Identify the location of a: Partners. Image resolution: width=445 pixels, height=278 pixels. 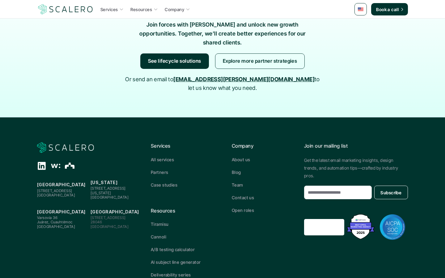
(182, 172).